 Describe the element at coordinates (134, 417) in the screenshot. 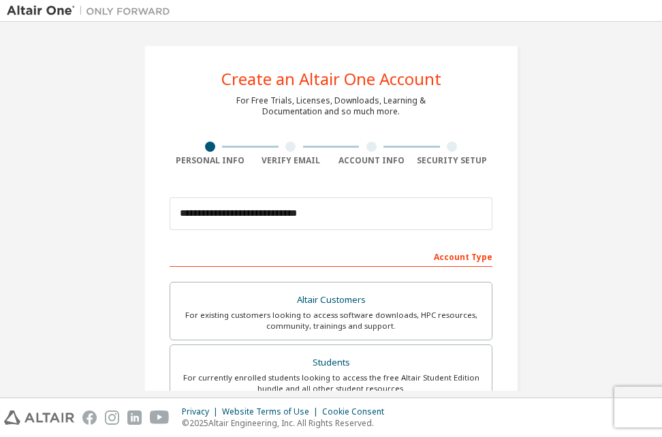

I see `img: linkedin.svg` at that location.